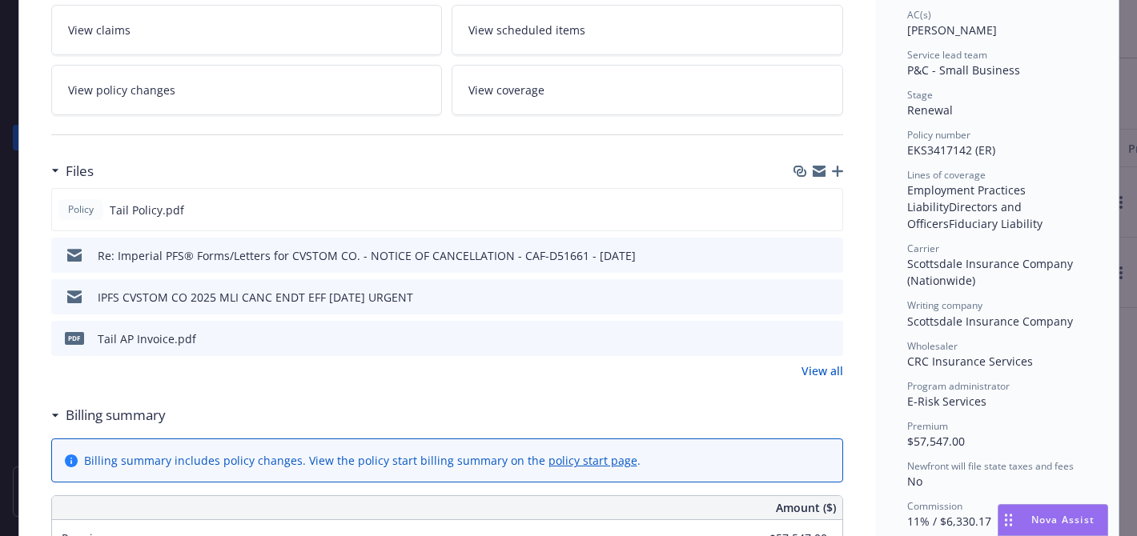 The image size is (1137, 536). What do you see at coordinates (946, 401) in the screenshot?
I see `span: E-Risk Services` at bounding box center [946, 401].